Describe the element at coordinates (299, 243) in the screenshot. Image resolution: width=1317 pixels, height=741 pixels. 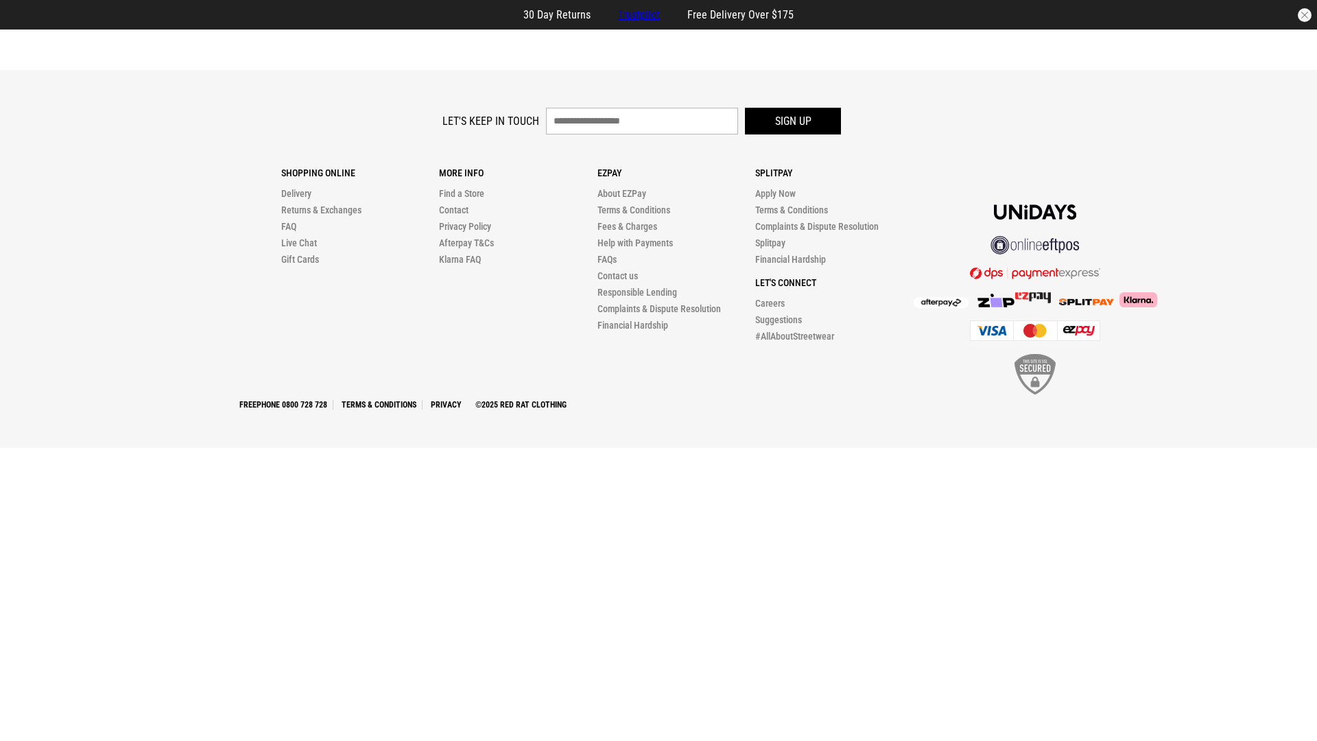
I see `a: Live Chat` at that location.